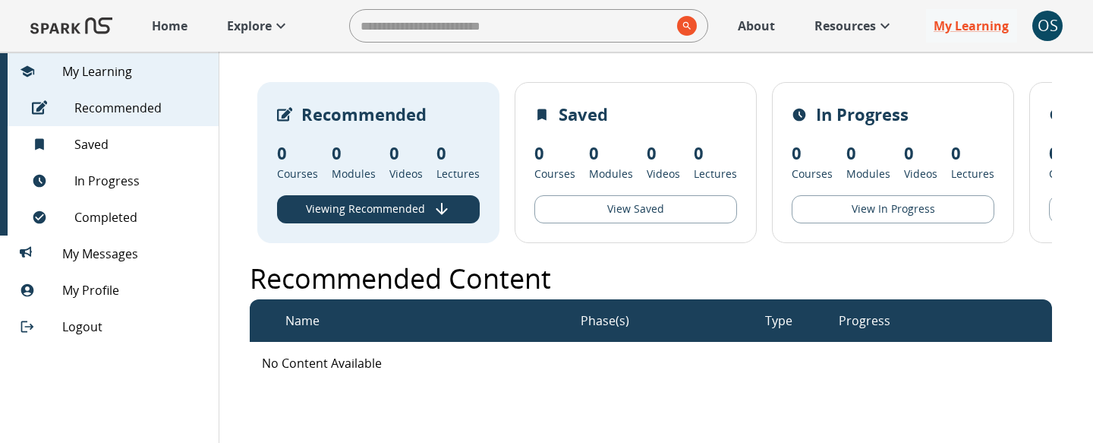  Describe the element at coordinates (862, 114) in the screenshot. I see `p: In Progress` at that location.